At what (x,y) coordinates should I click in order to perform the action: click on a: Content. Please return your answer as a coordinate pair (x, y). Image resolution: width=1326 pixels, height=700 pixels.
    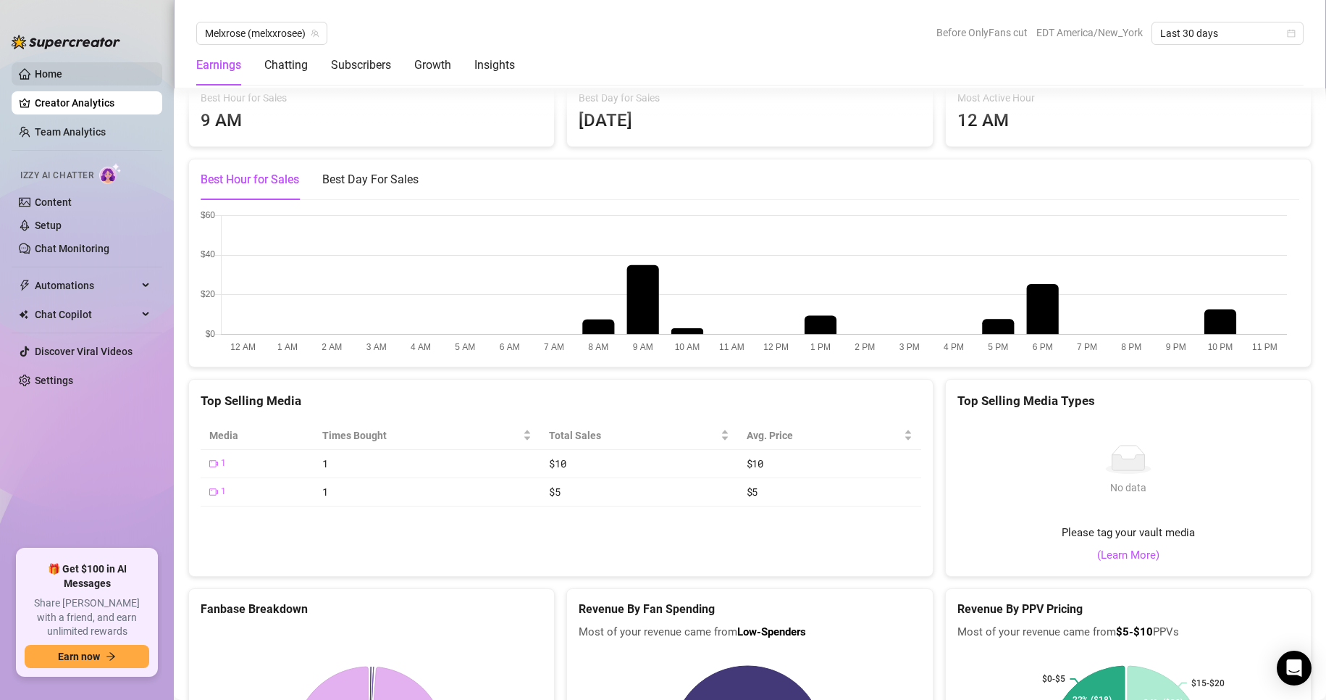
    Looking at the image, I should click on (53, 202).